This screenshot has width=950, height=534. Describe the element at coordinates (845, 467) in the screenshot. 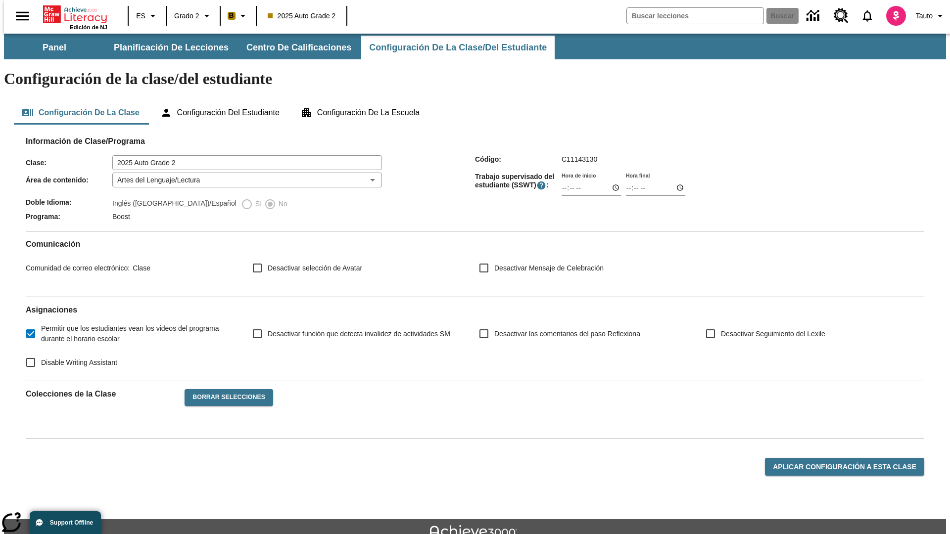

I see `button: Aplicar configuración a esta clase` at that location.